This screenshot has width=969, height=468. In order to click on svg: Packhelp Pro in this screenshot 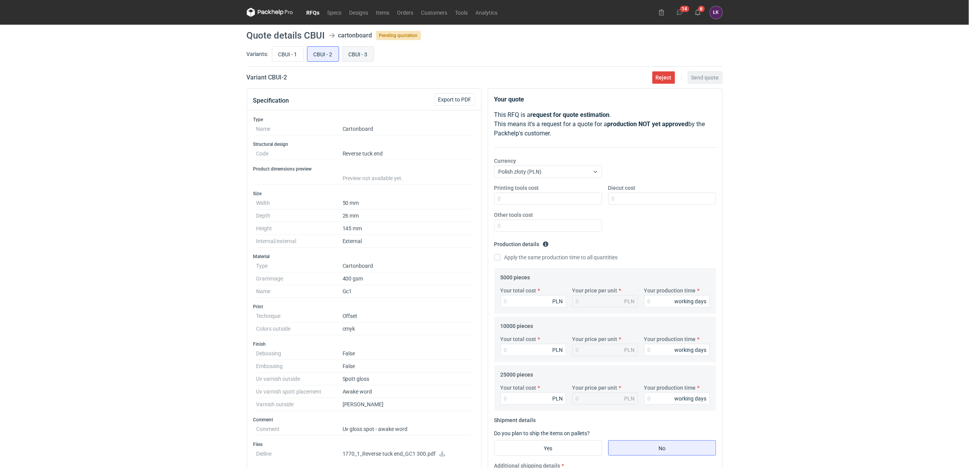, I will do `click(270, 12)`.